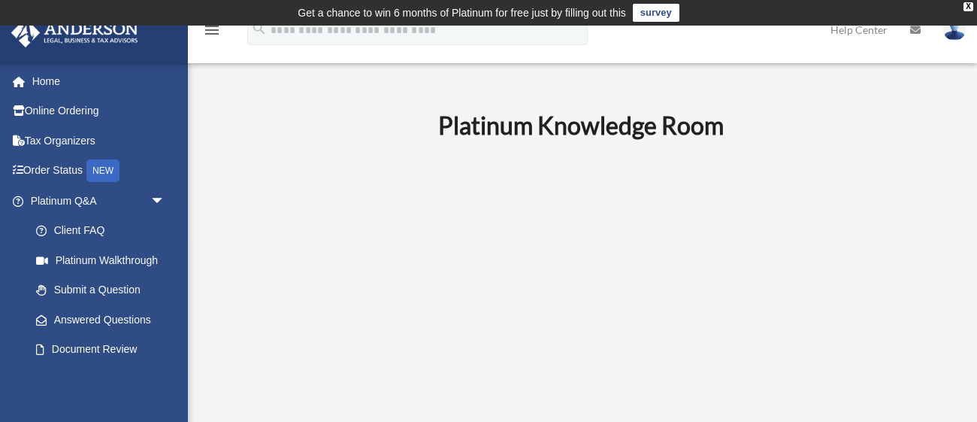 This screenshot has height=422, width=977. I want to click on span: arrow_drop_down, so click(165, 201).